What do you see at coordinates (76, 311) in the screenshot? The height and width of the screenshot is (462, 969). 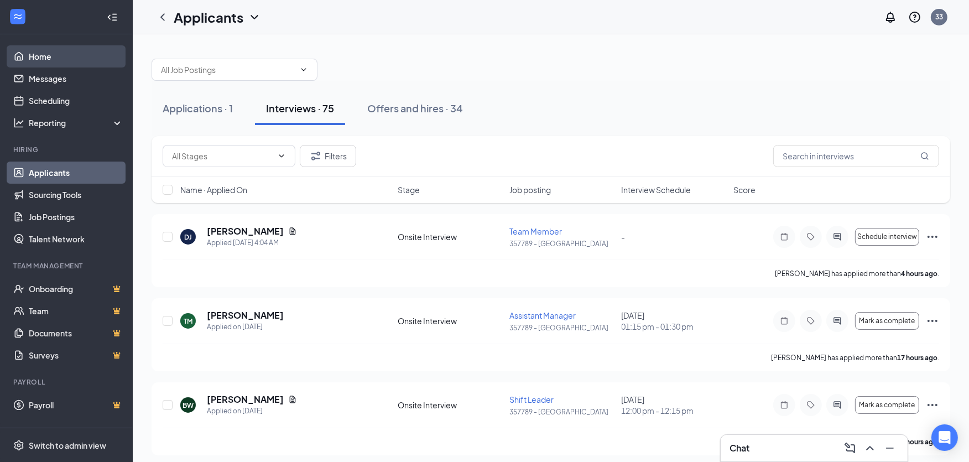 I see `a: TeamCrown` at bounding box center [76, 311].